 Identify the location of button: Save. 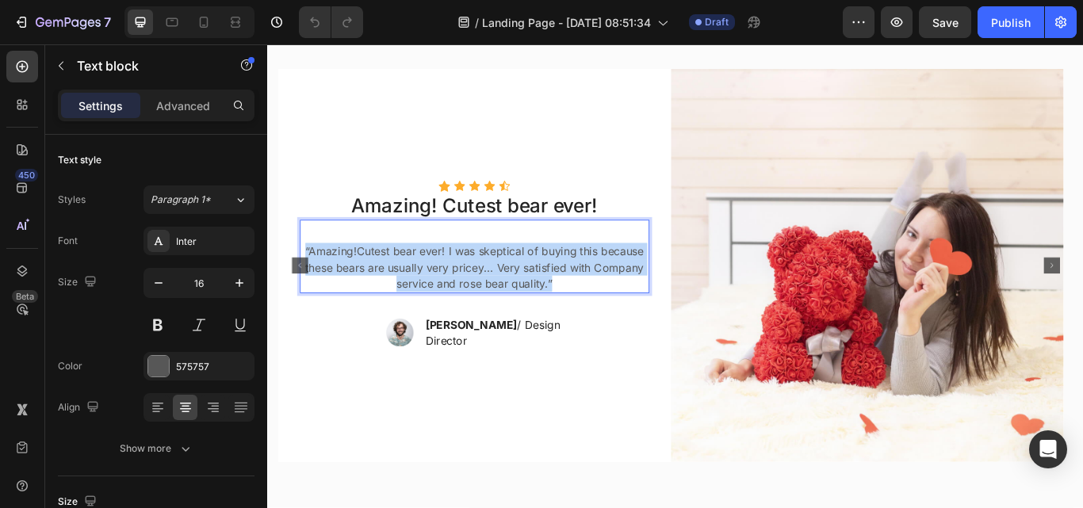
(945, 22).